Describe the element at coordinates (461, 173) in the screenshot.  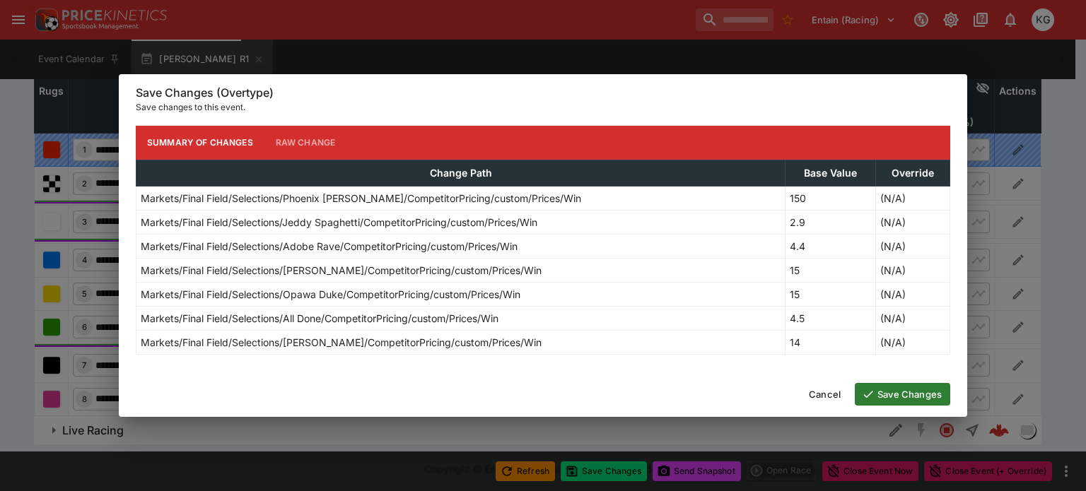
I see `th: Change Path` at that location.